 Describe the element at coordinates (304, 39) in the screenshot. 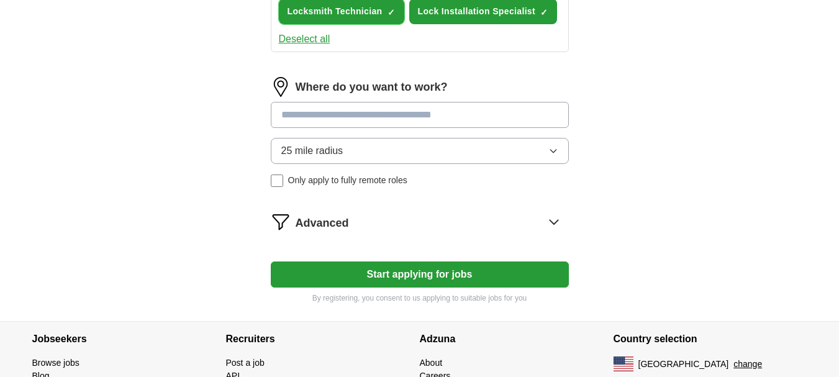

I see `button: Deselect all` at that location.